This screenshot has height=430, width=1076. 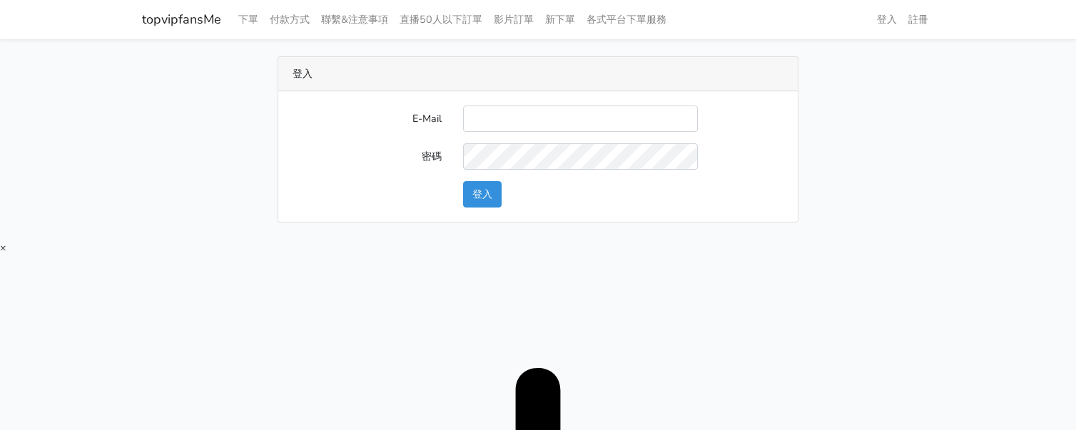 I want to click on a: 直播50人以下訂單, so click(x=441, y=19).